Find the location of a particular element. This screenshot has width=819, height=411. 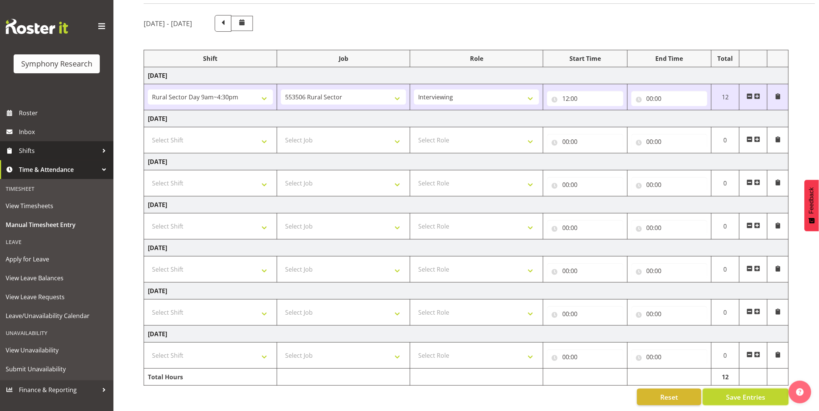

span: View Timesheets is located at coordinates (57, 206).